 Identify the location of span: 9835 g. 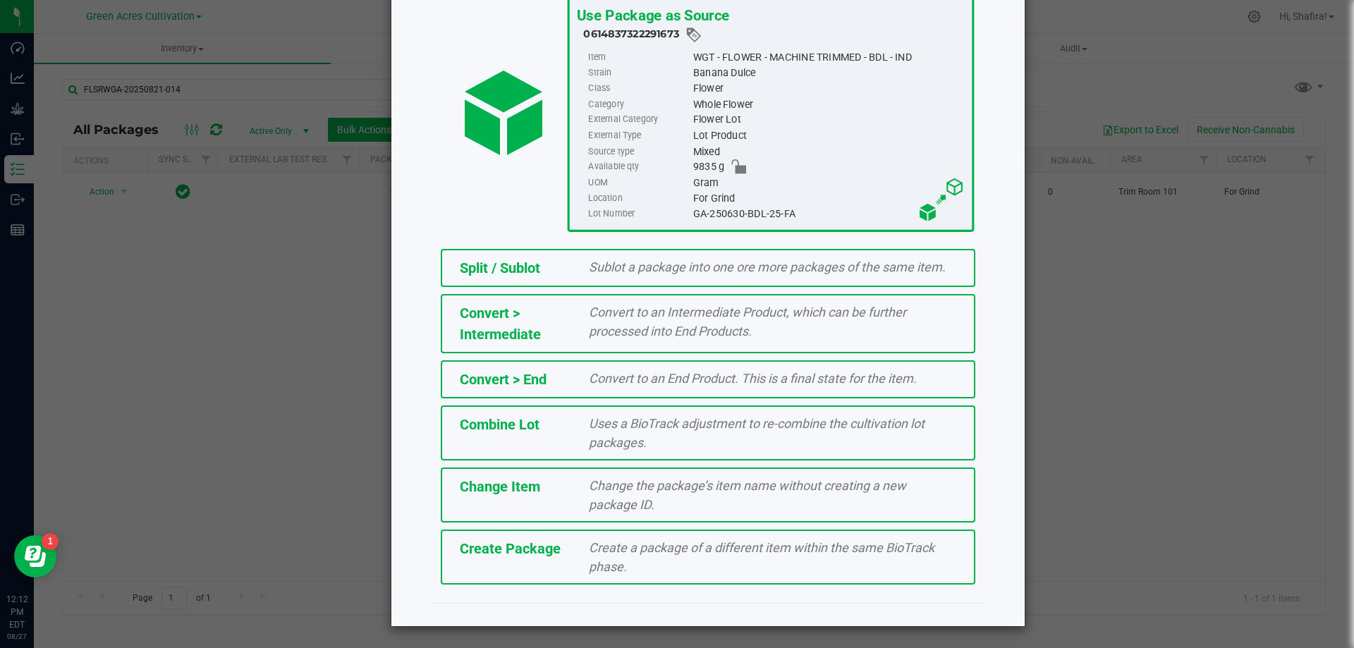
(708, 167).